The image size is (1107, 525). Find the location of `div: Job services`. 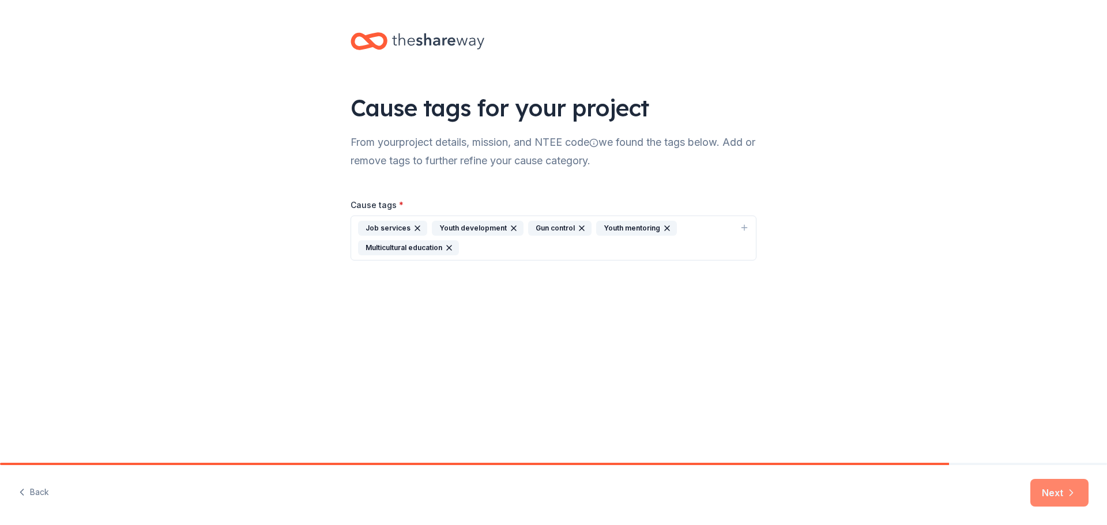

div: Job services is located at coordinates (393, 228).